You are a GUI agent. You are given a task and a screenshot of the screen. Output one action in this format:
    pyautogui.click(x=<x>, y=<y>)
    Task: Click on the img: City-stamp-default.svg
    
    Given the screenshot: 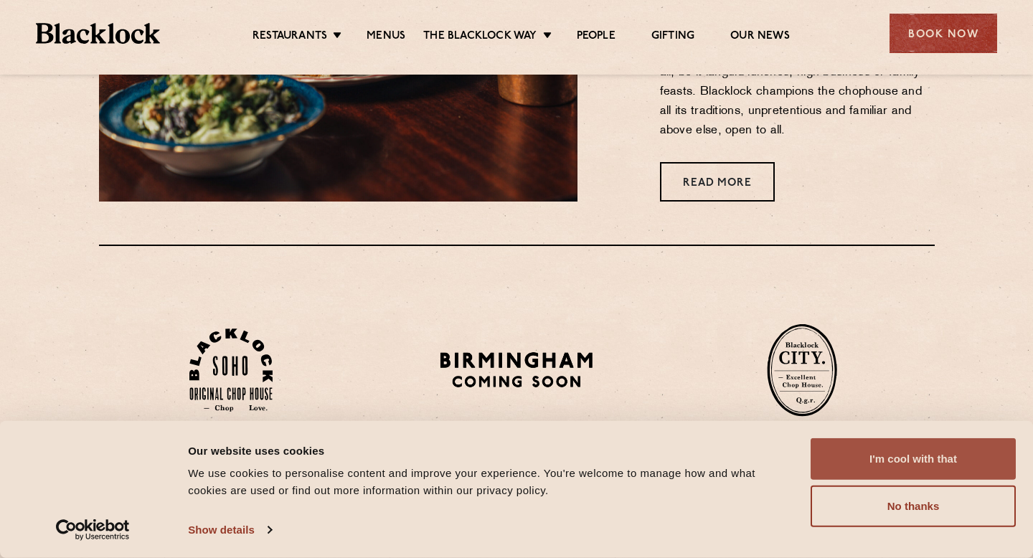 What is the action you would take?
    pyautogui.click(x=802, y=370)
    